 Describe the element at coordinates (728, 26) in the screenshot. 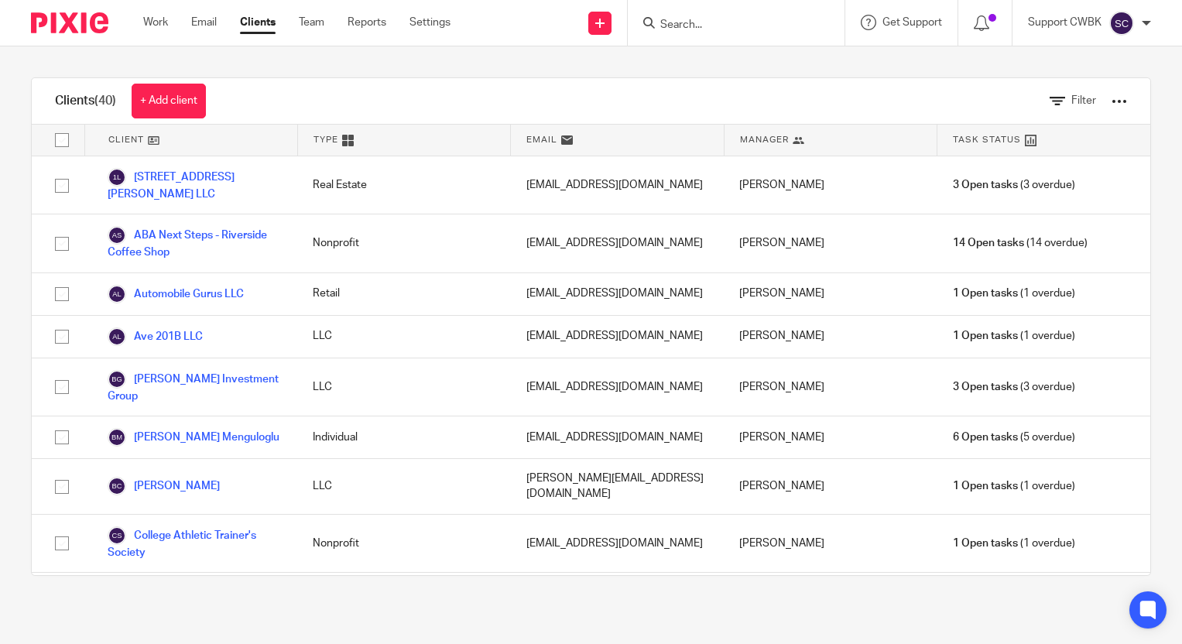

I see `input: Search` at that location.